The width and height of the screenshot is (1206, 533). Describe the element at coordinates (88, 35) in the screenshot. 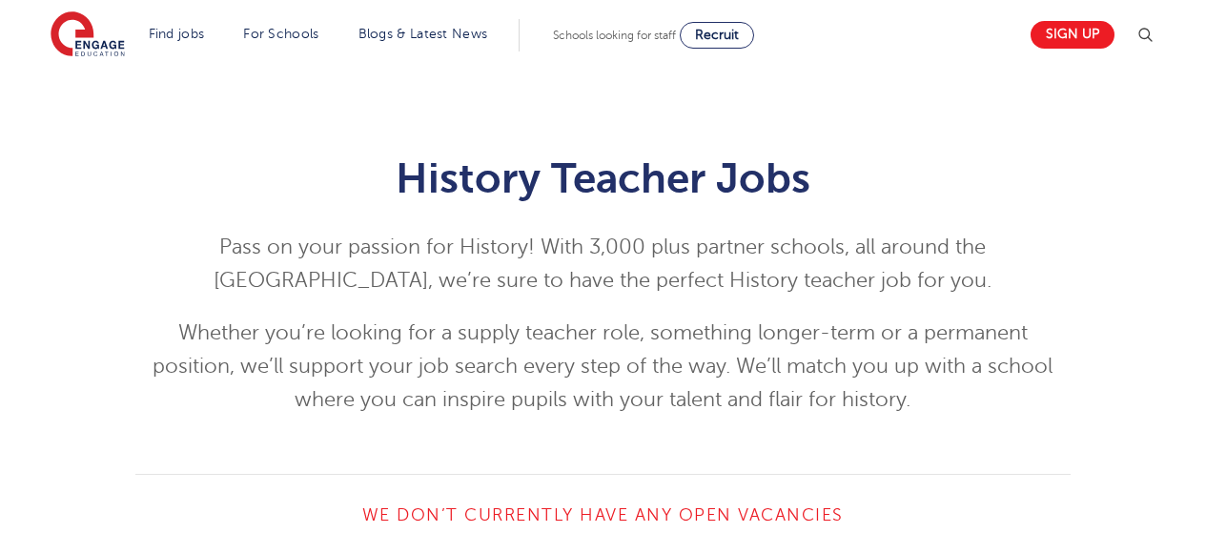

I see `img: Engage Education` at that location.